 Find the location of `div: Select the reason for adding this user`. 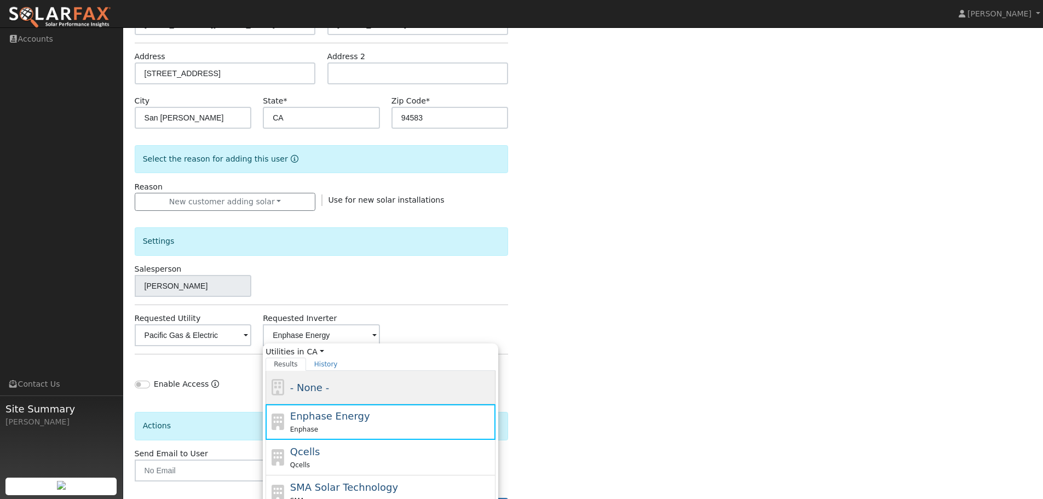

div: Select the reason for adding this user is located at coordinates (321, 159).